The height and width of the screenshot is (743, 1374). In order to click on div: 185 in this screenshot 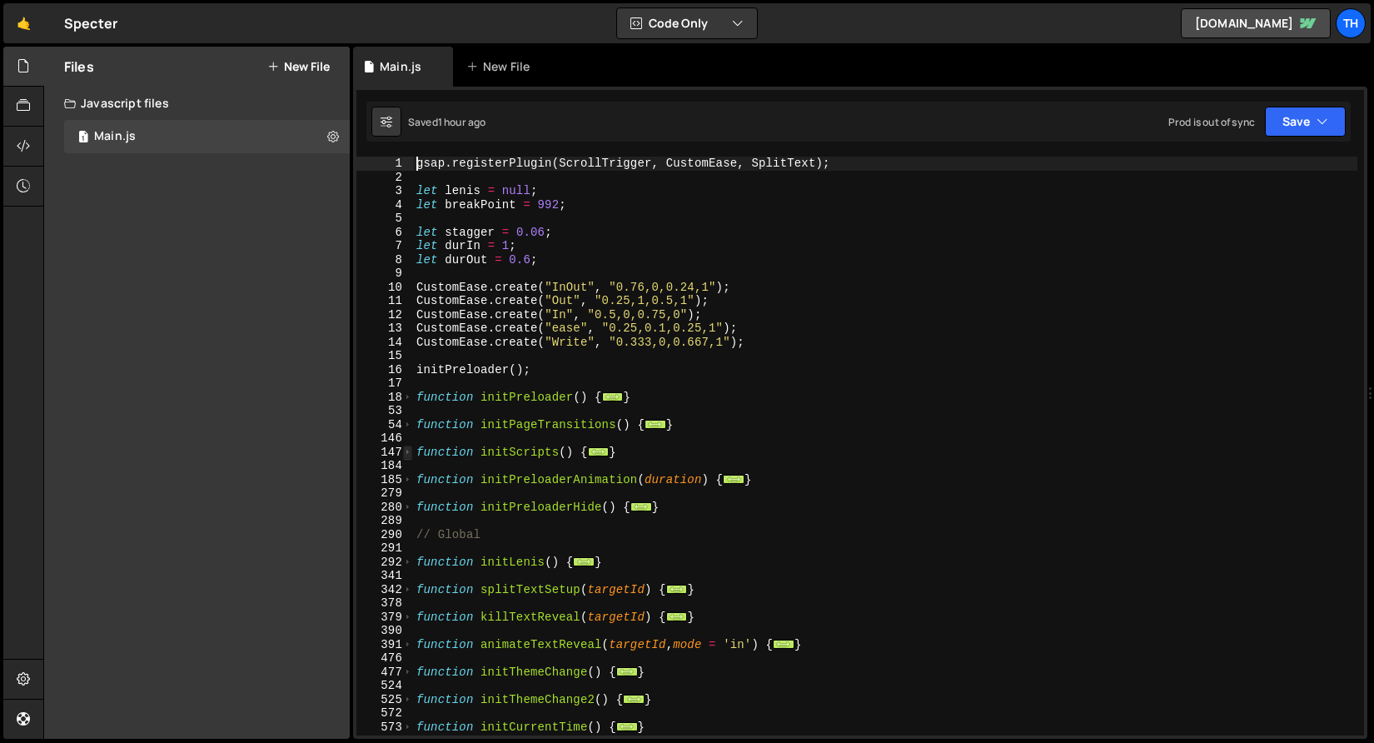, I will do `click(385, 480)`.